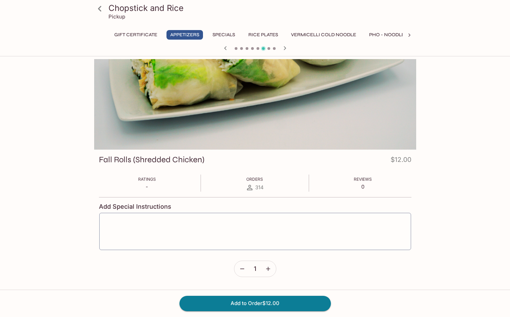  What do you see at coordinates (152, 159) in the screenshot?
I see `h3: Fall Rolls (Shredded Chicken)` at bounding box center [152, 159].